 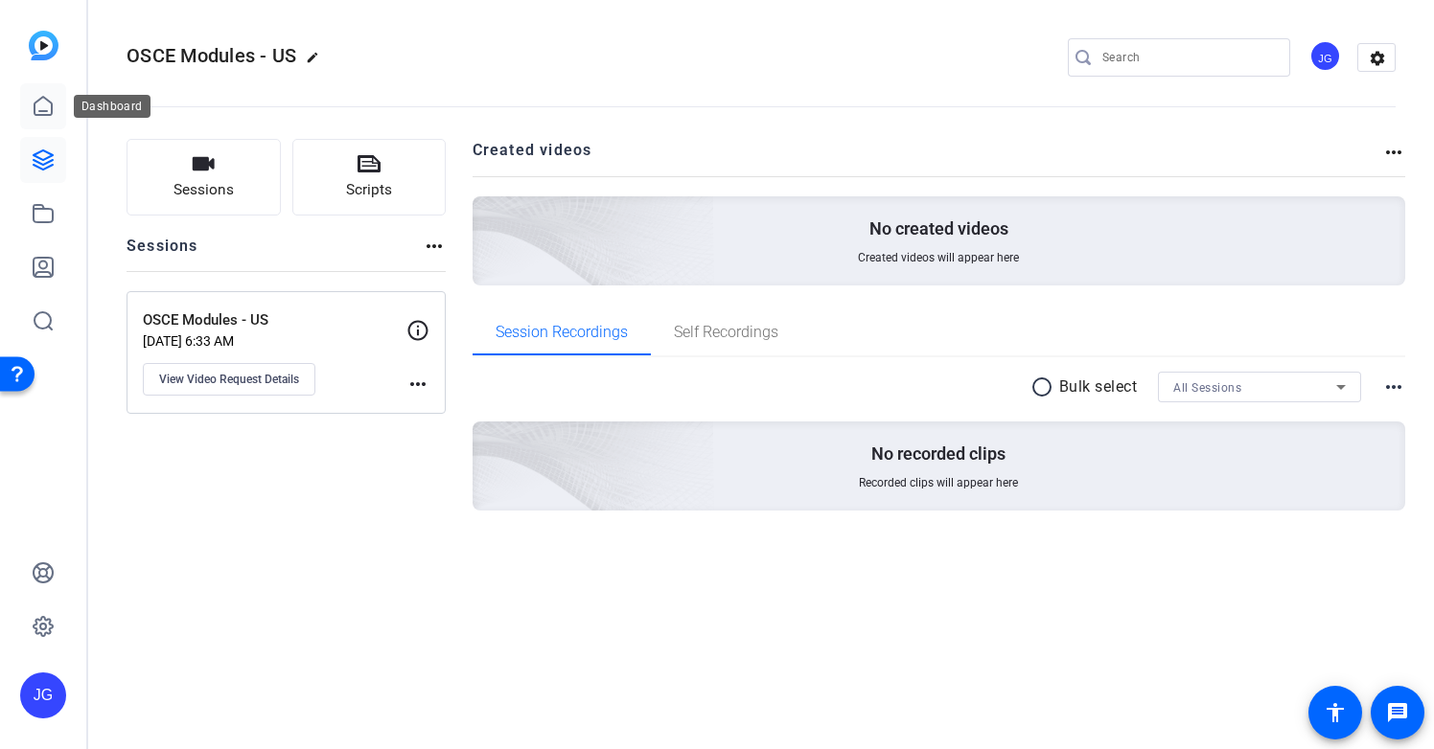 What do you see at coordinates (562, 333) in the screenshot?
I see `span: Session Recordings` at bounding box center [562, 333].